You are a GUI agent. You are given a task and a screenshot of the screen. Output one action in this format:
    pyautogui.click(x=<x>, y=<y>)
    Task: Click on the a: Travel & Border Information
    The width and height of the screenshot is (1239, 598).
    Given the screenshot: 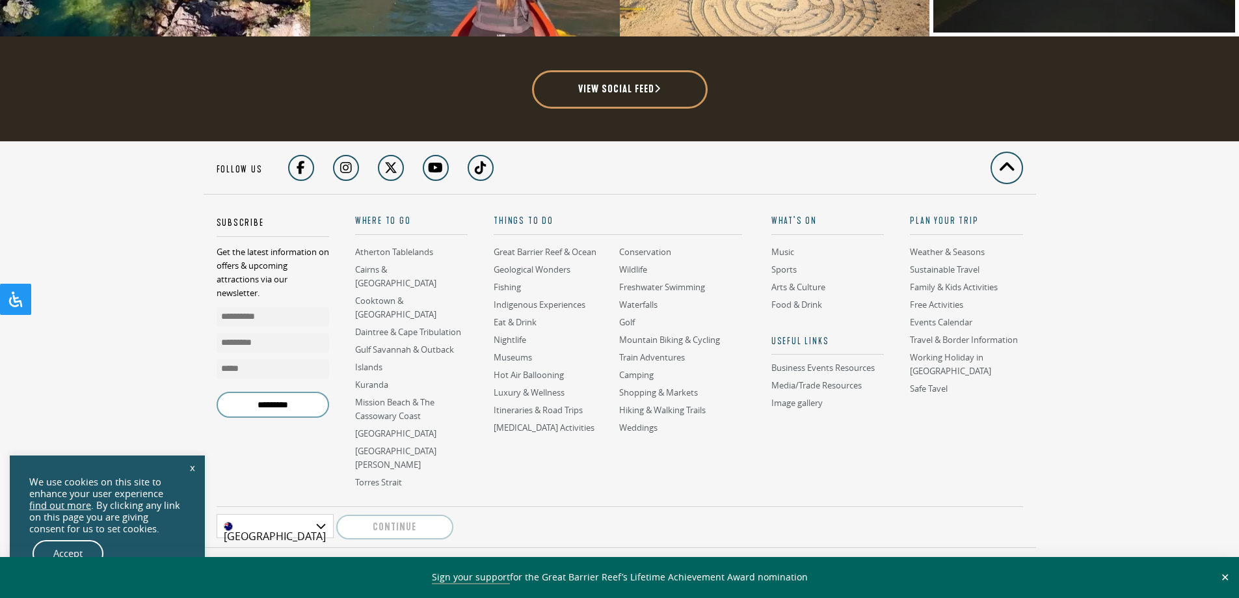 What is the action you would take?
    pyautogui.click(x=964, y=340)
    